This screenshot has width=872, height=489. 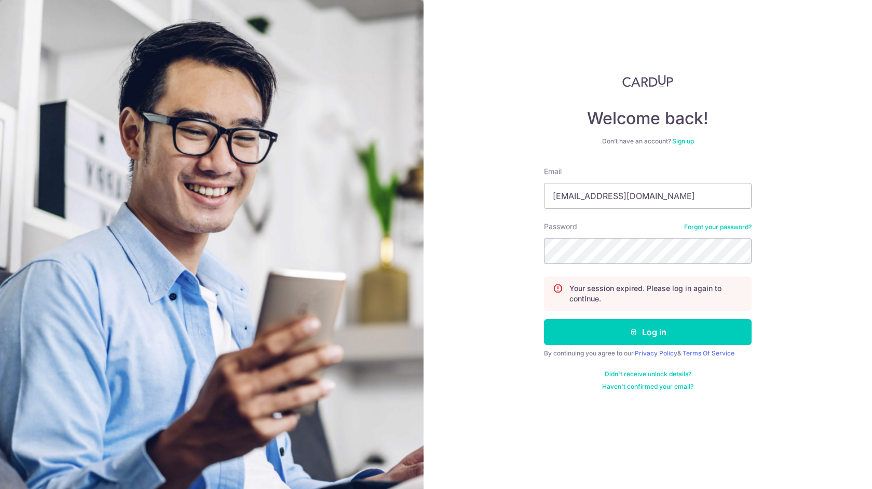 I want to click on a: Sign up, so click(x=683, y=141).